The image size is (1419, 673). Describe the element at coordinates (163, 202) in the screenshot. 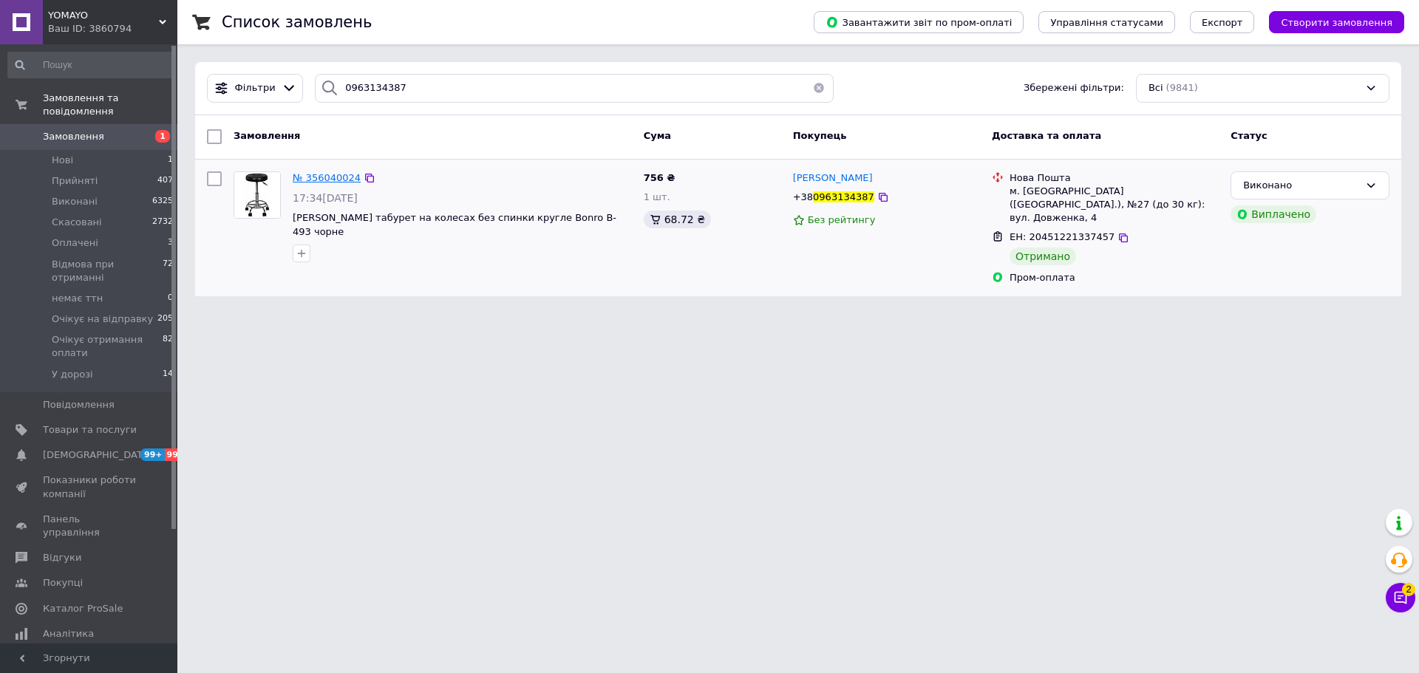

I see `span: 6325` at that location.